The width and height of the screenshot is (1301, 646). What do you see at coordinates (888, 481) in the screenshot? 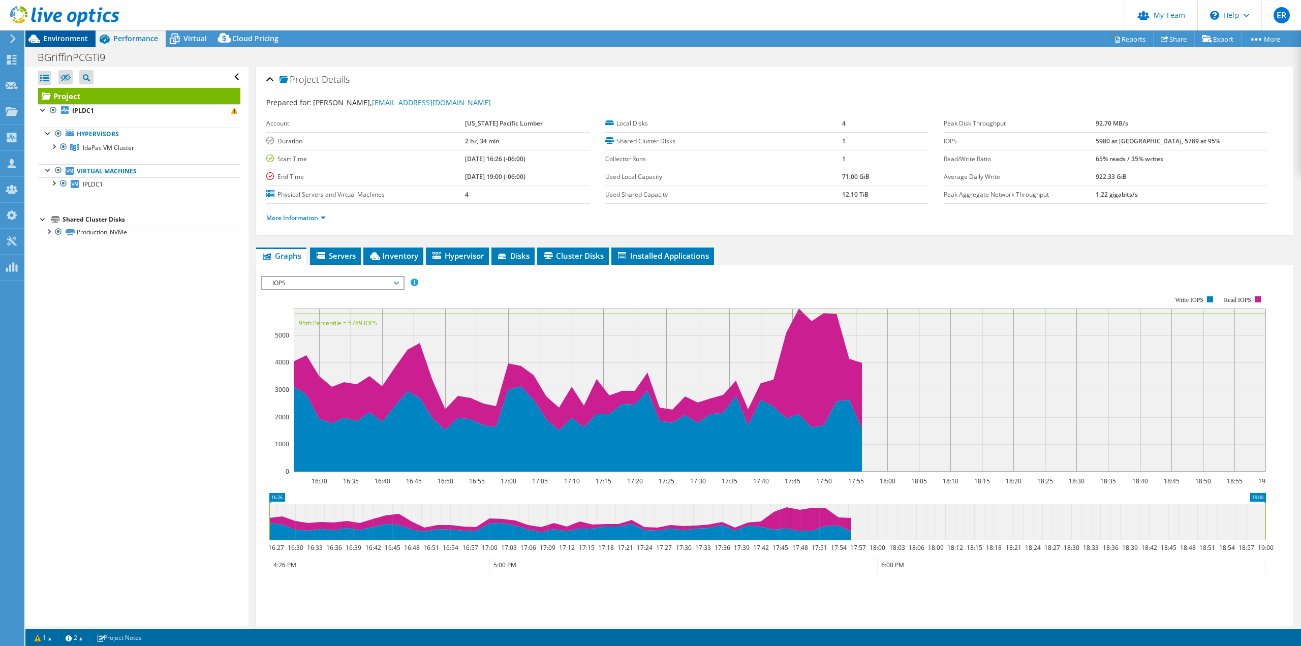
I see `text: 18:00` at bounding box center [888, 481].